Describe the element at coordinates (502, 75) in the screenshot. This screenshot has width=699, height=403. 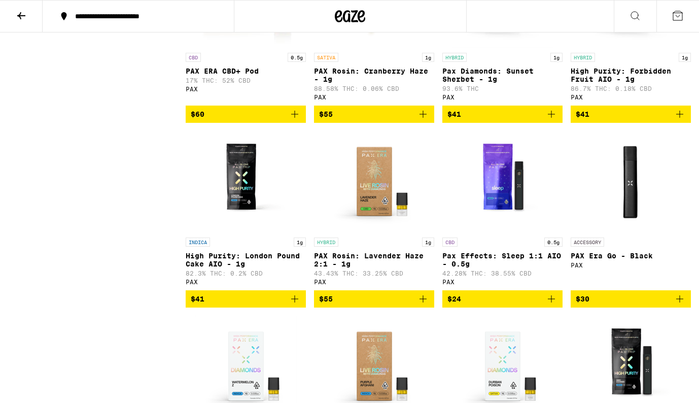
I see `p: Pax Diamonds: Sunset Sherbet - 1g` at that location.